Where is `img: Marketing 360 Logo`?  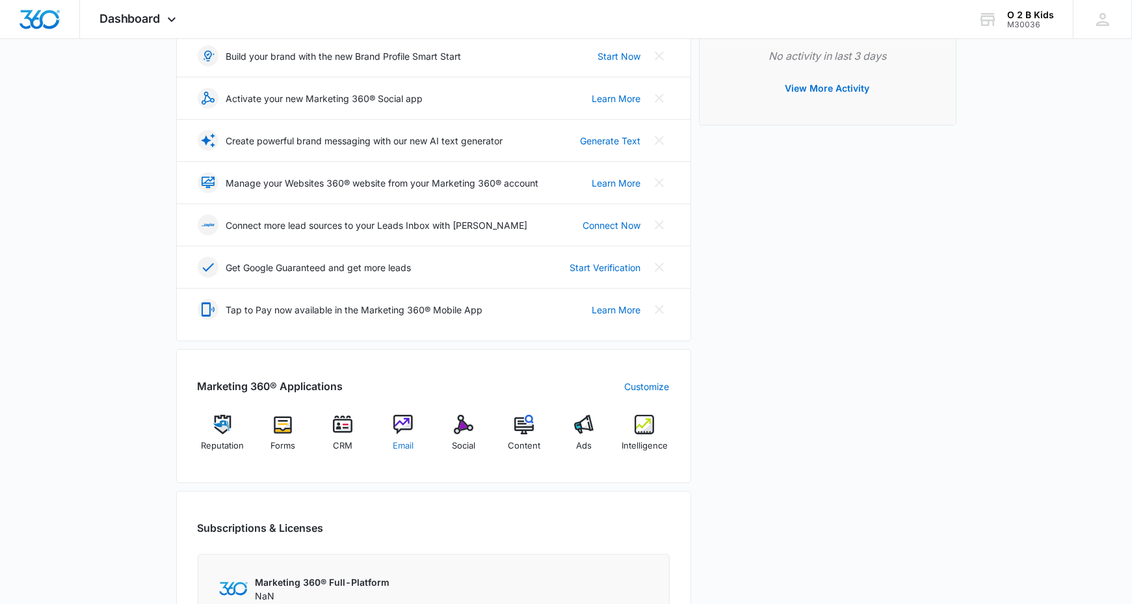
img: Marketing 360 Logo is located at coordinates (233, 588).